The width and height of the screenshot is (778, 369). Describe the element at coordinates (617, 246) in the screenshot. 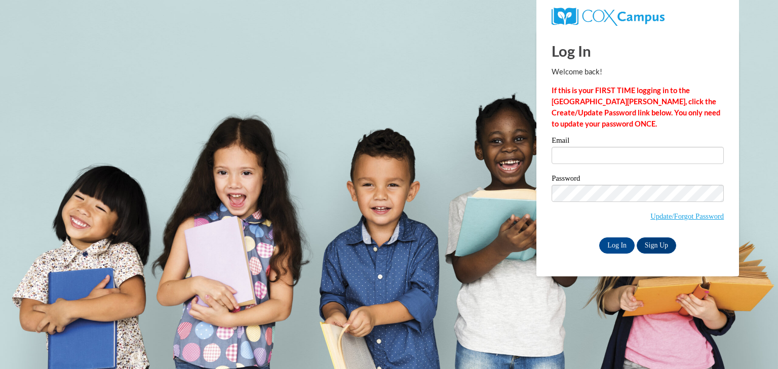

I see `input: Log In` at that location.